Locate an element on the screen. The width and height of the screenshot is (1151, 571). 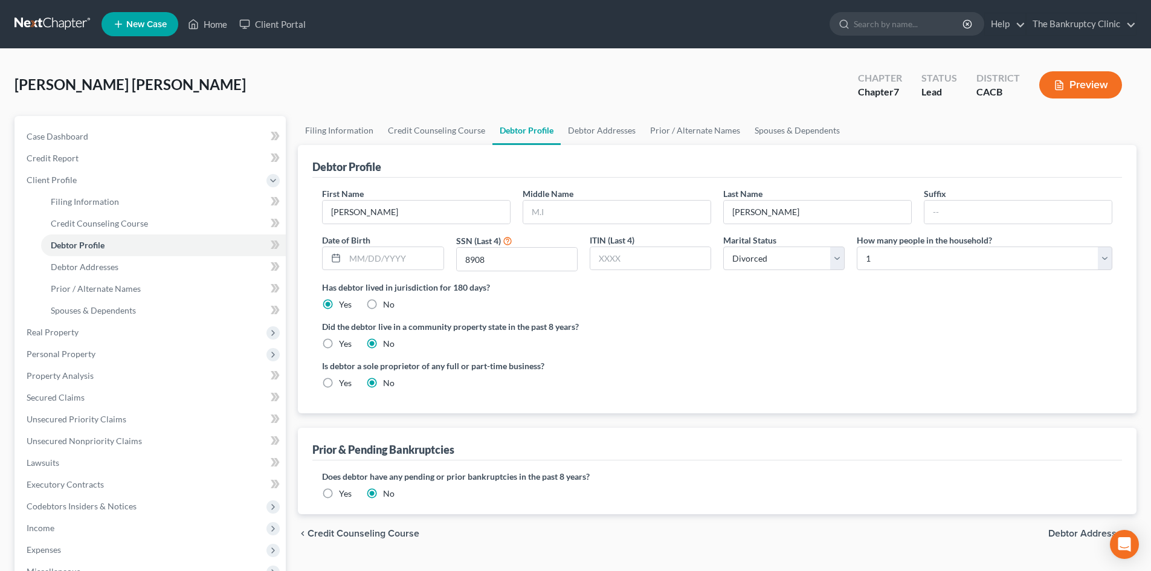
label: ITIN (Last 4) is located at coordinates (612, 240).